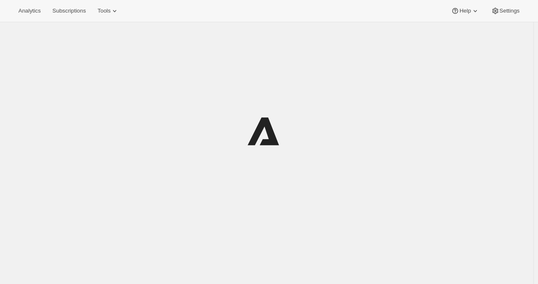  Describe the element at coordinates (104, 11) in the screenshot. I see `span: Tools` at that location.